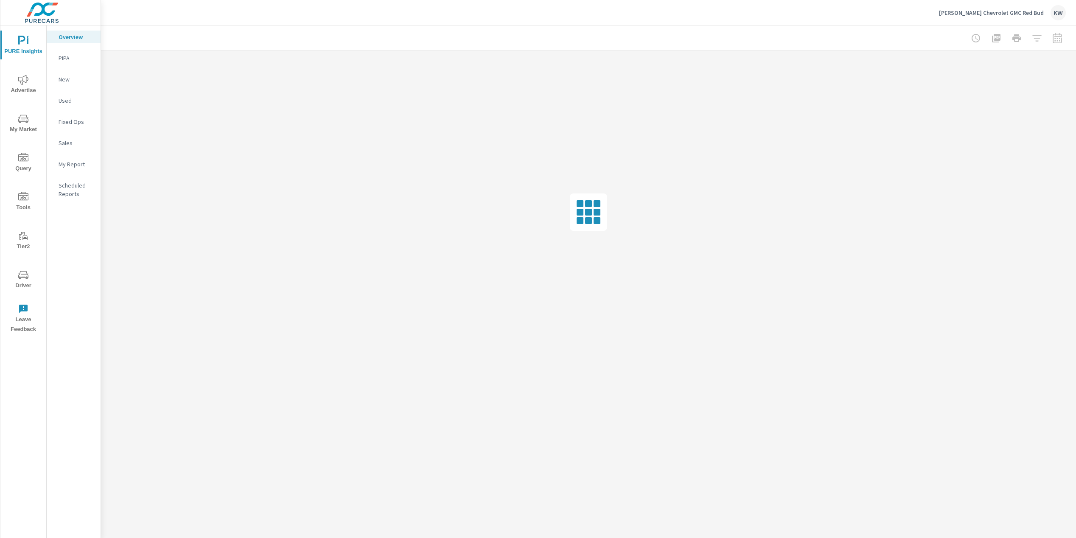 This screenshot has height=538, width=1076. What do you see at coordinates (76, 79) in the screenshot?
I see `p: New` at bounding box center [76, 79].